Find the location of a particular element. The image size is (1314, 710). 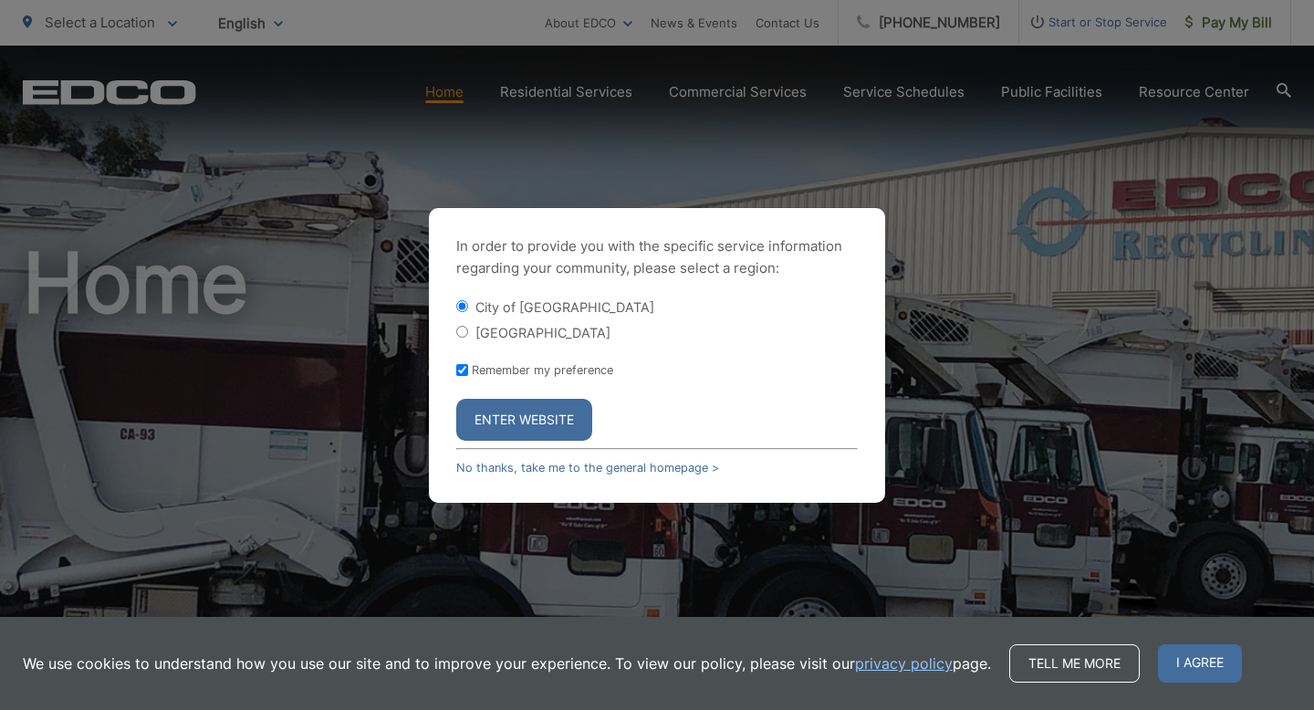

span: I agree is located at coordinates (1200, 663).